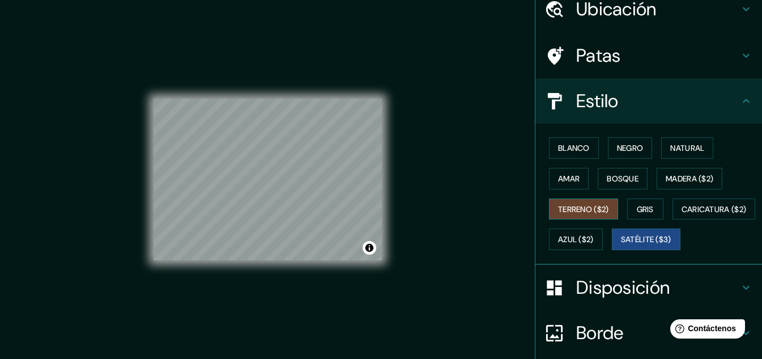 Image resolution: width=762 pixels, height=359 pixels. Describe the element at coordinates (646, 209) in the screenshot. I see `font: Gris` at that location.